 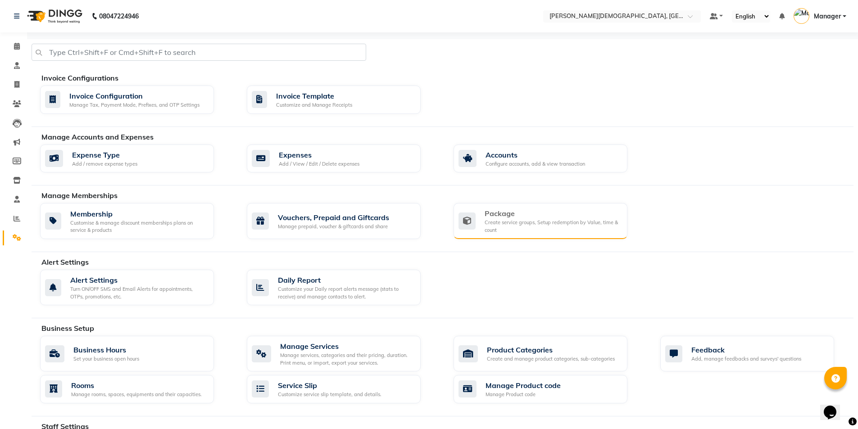 What do you see at coordinates (550, 159) in the screenshot?
I see `a: AccountsConfigure accounts, add & view transaction` at bounding box center [550, 159].